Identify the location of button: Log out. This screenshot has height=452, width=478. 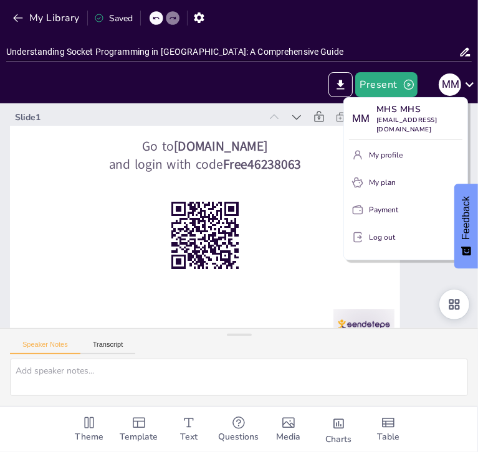
(405, 237).